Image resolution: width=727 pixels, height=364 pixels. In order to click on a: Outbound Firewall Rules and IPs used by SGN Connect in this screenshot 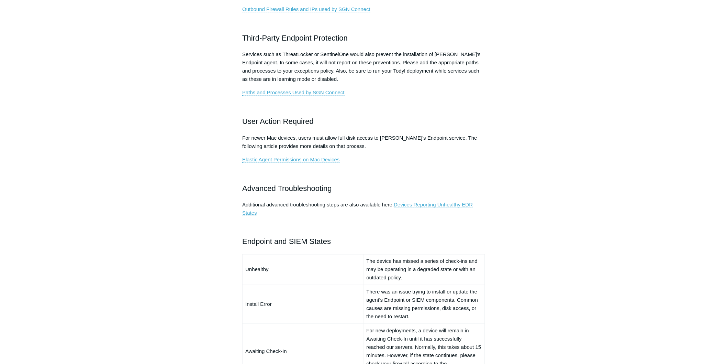, I will do `click(306, 9)`.